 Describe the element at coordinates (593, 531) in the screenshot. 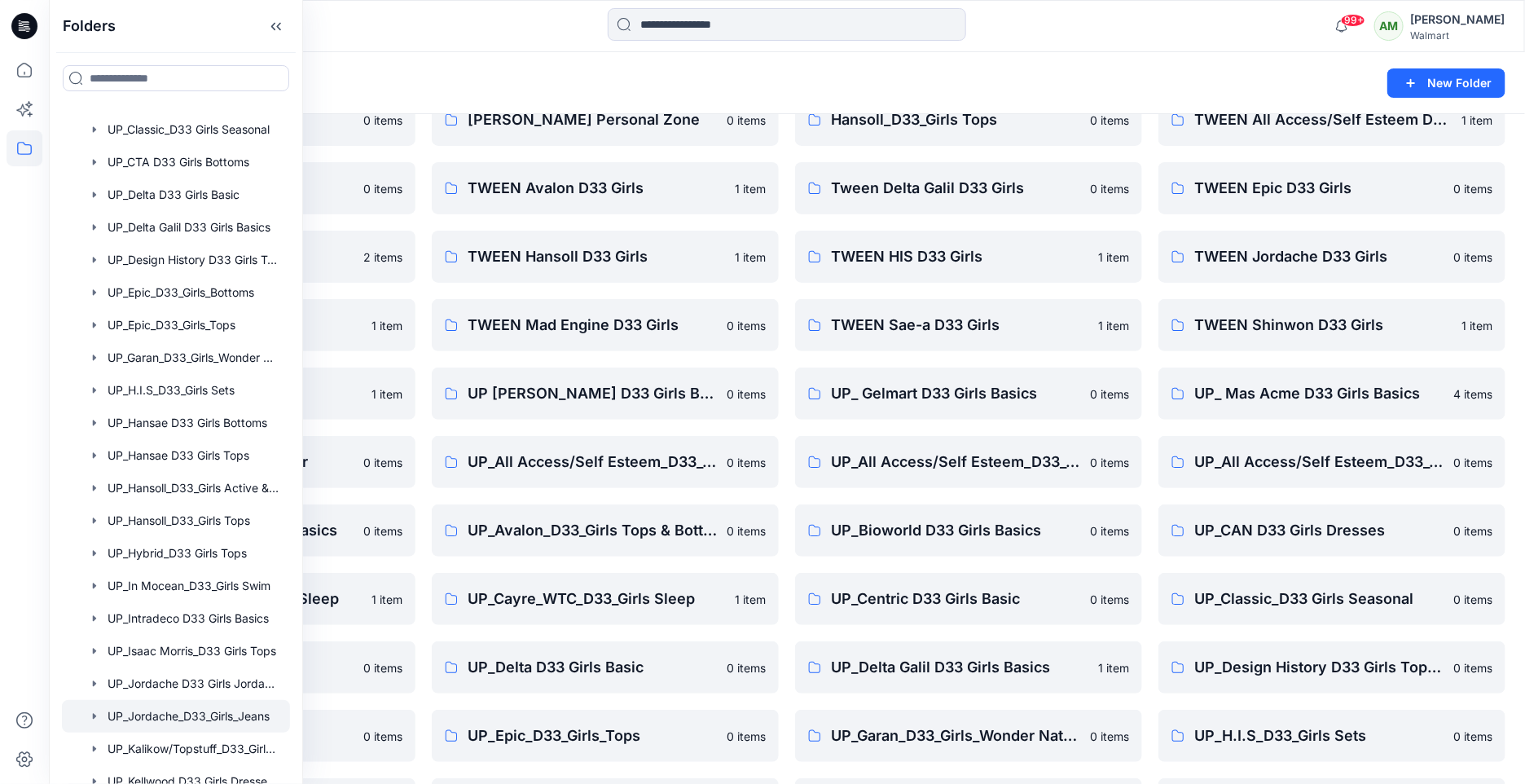

I see `p: UP_Avalon_D33_Girls Tops & Bottoms` at that location.